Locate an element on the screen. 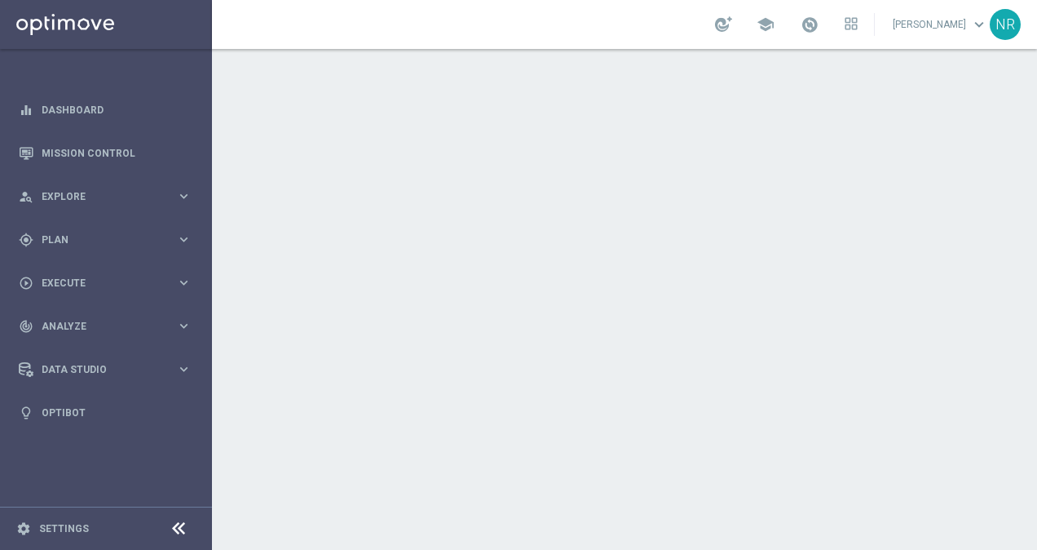  div: track_changes Analyze keyboard_arrow_right is located at coordinates (105, 326).